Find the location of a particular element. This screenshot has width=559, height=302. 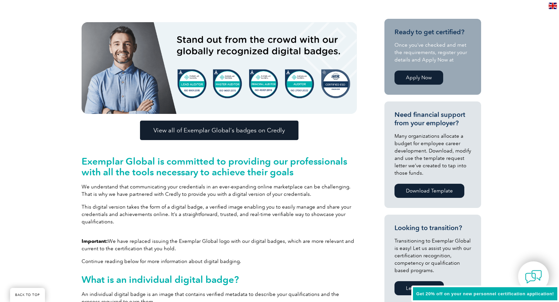

p: Continue reading below for more information about digital badging. is located at coordinates (219, 261).